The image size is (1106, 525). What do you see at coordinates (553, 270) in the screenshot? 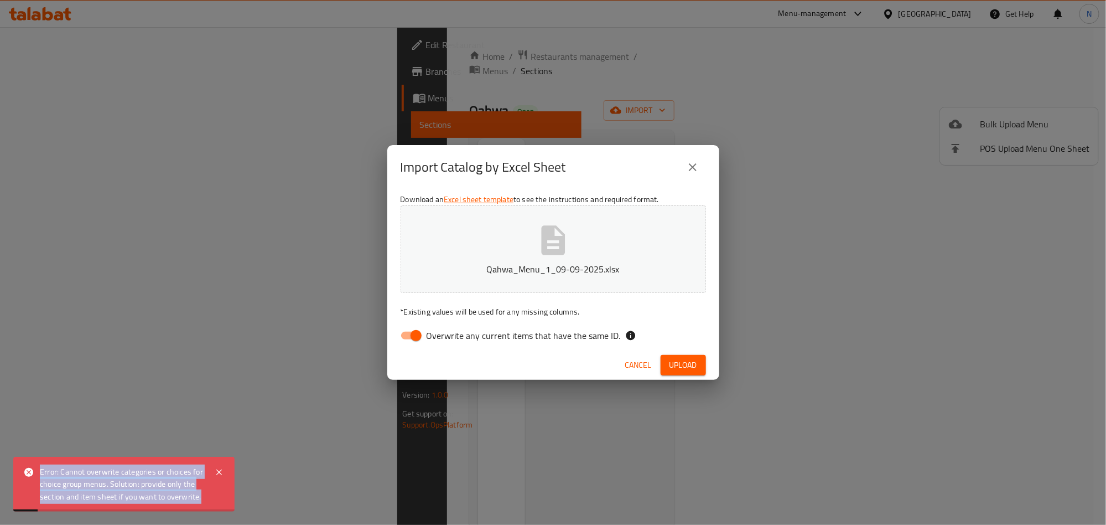
I see `div: Download an to see the instructions and required format.` at bounding box center [553, 270].